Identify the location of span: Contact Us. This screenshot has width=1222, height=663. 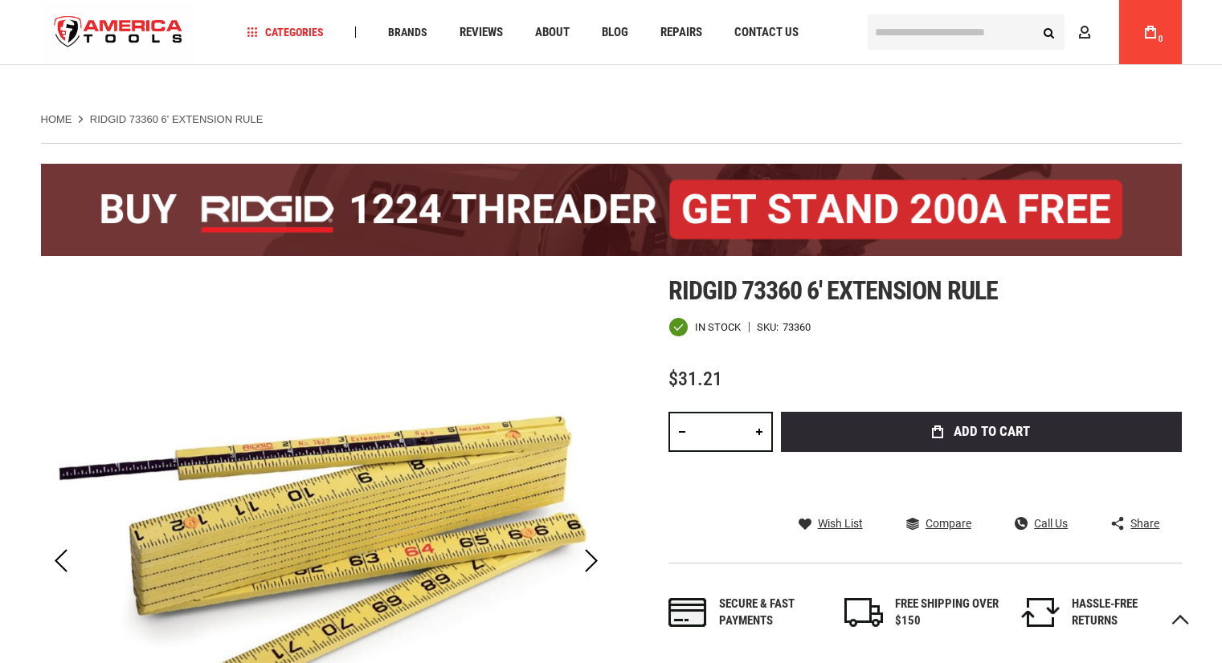
(766, 32).